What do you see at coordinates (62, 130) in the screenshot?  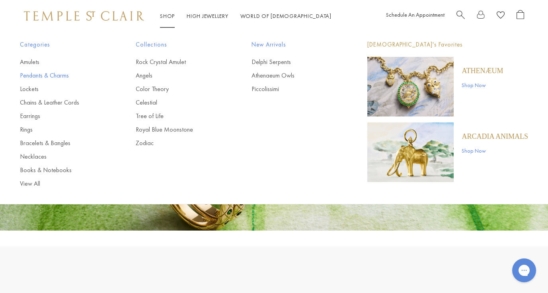 I see `a: Rings` at bounding box center [62, 130].